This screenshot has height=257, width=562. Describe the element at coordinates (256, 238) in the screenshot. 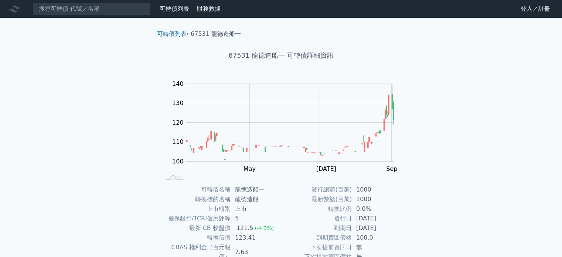

I see `td: 123.41` at that location.